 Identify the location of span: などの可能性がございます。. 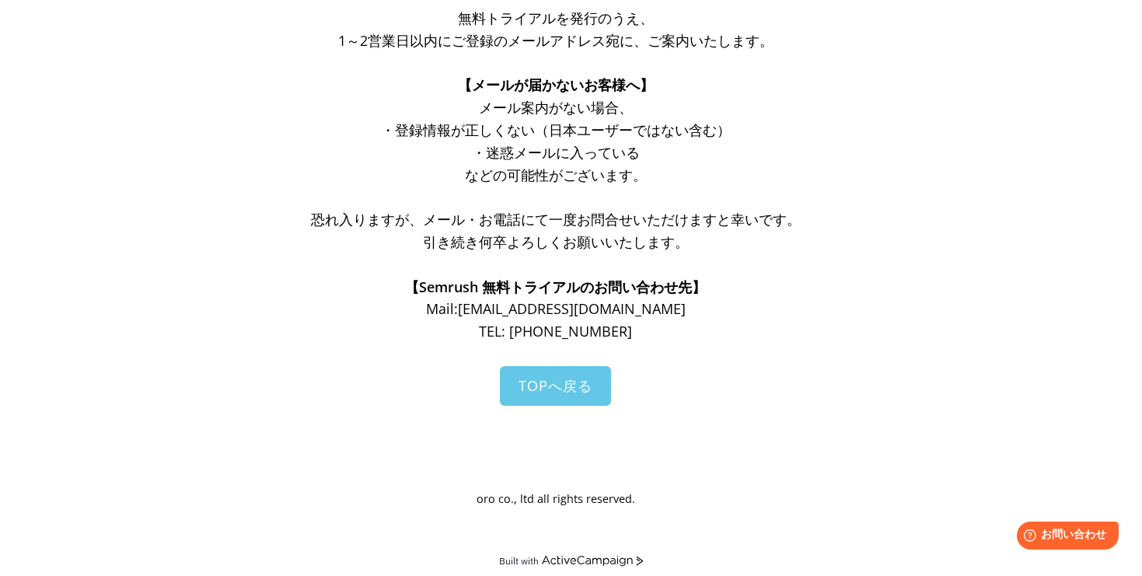
(556, 175).